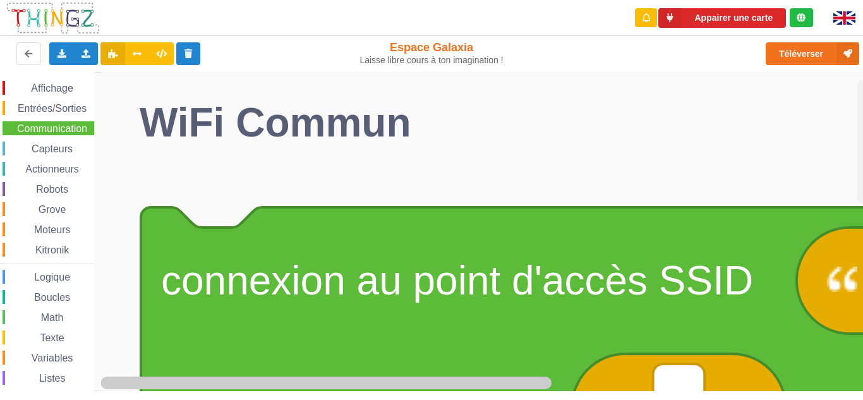 This screenshot has height=400, width=863. What do you see at coordinates (52, 317) in the screenshot?
I see `span: Math` at bounding box center [52, 317].